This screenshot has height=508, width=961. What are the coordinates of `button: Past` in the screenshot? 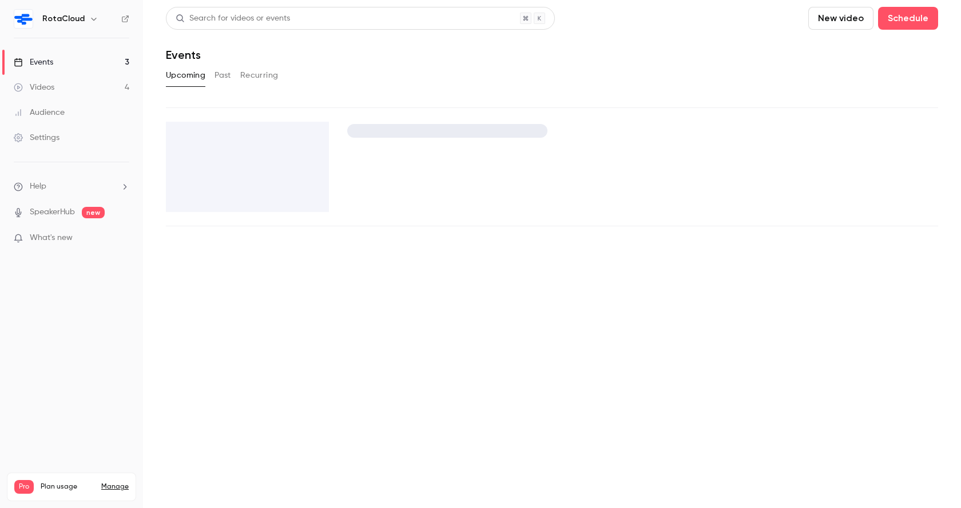 It's located at (222, 75).